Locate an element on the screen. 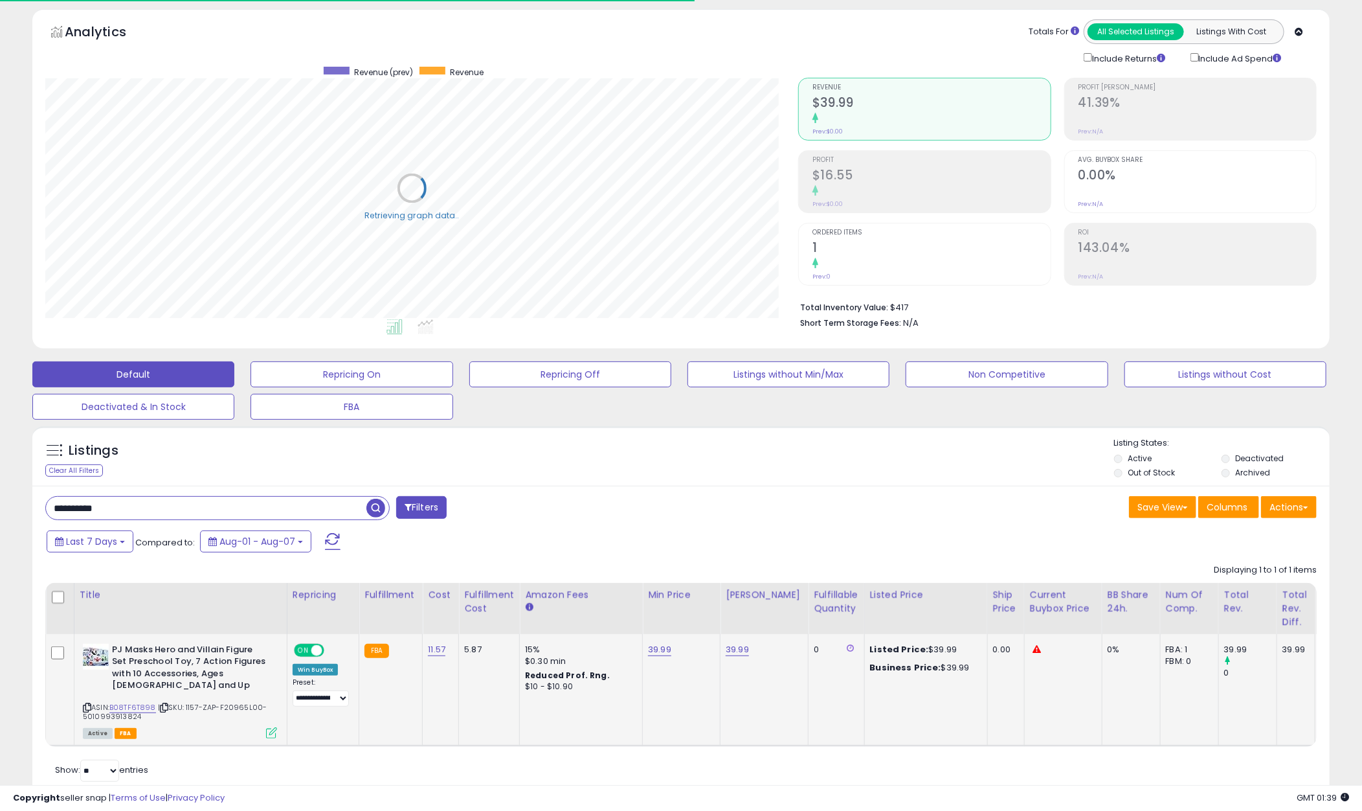 The width and height of the screenshot is (1362, 811). div: Total Rev. Diff. is located at coordinates (1296, 608).